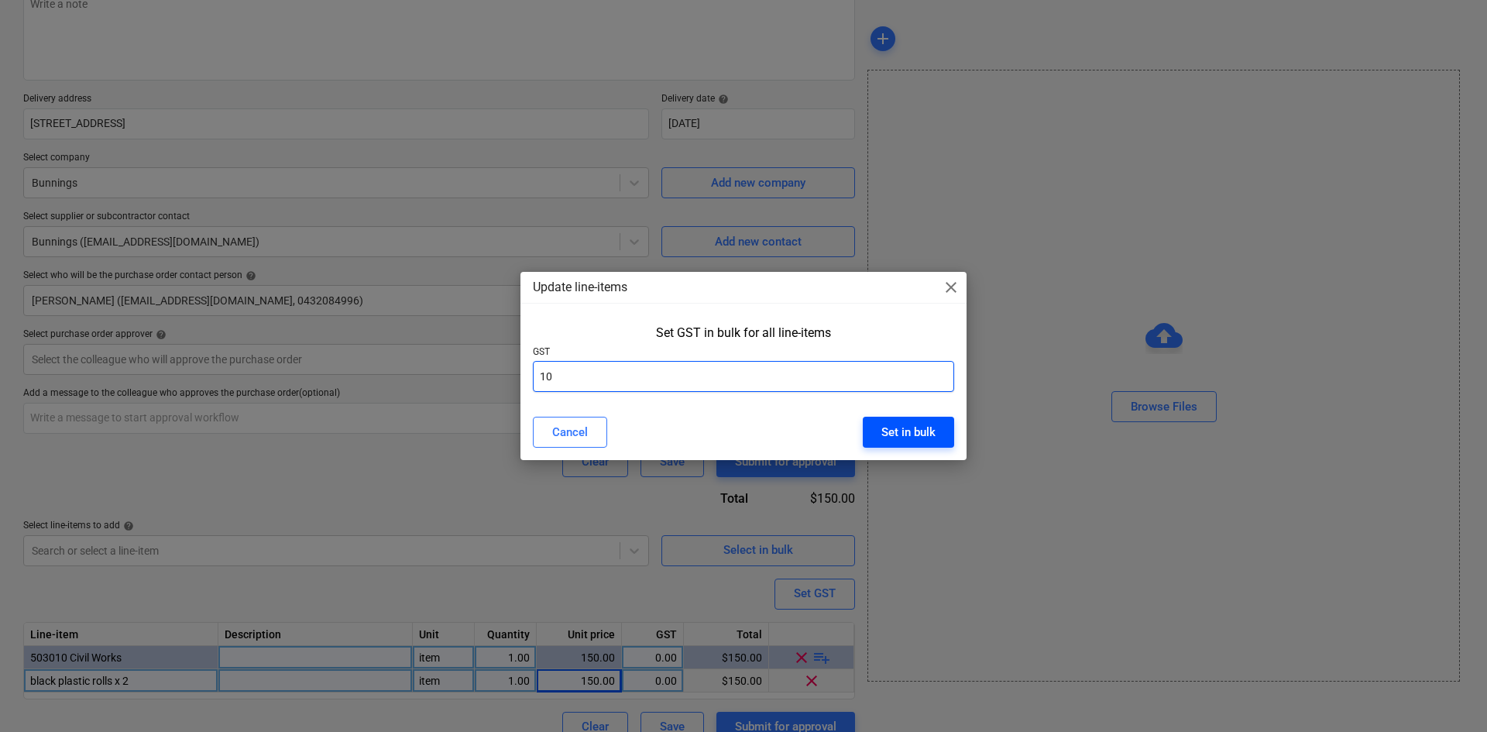  I want to click on button: Cancel, so click(570, 432).